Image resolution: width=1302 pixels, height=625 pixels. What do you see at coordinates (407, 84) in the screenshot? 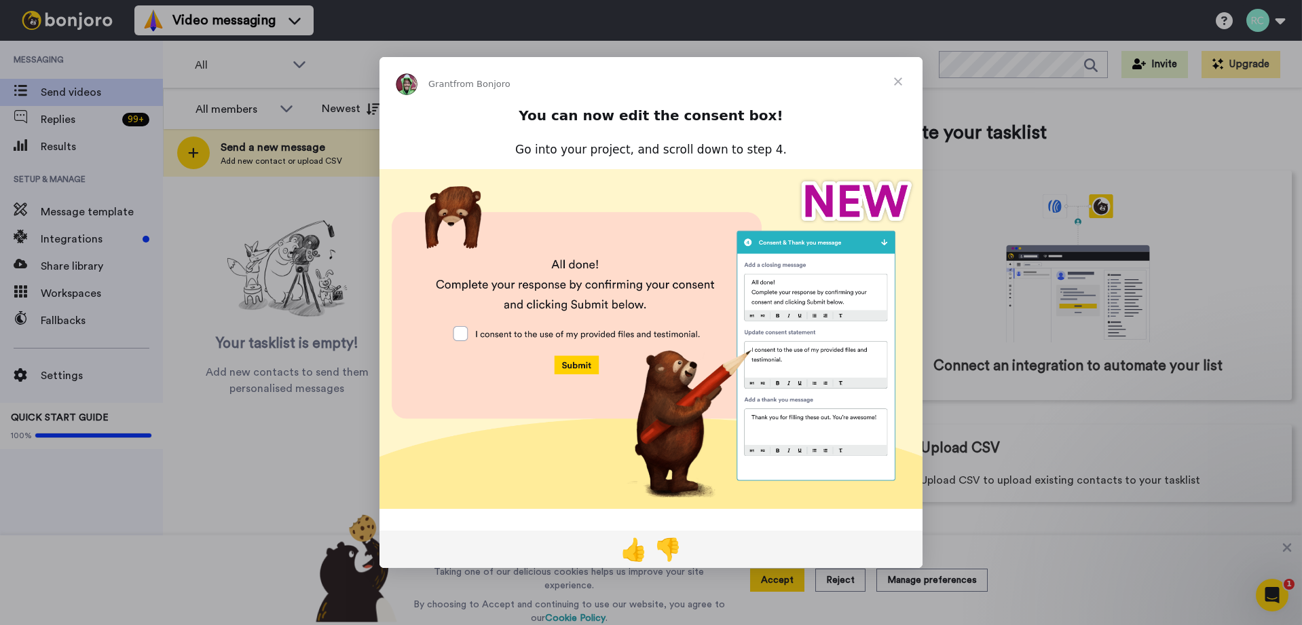
I see `img: Profile image for Grant` at bounding box center [407, 84].